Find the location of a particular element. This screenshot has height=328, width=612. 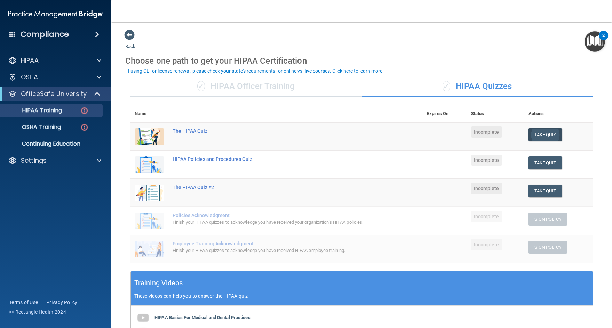

div: Finish your HIPAA quizzes to acknowledge you have received your organization’s HIPAA policies. is located at coordinates (280, 223).